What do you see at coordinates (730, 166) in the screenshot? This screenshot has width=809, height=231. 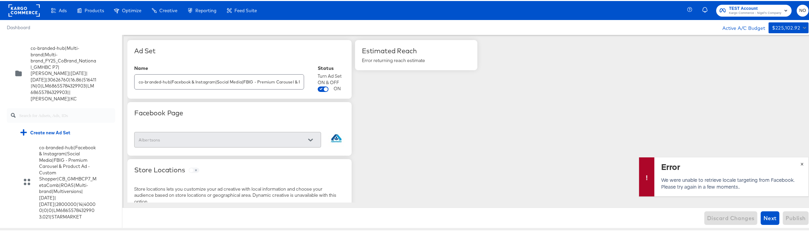 I see `div: Error` at bounding box center [730, 166].